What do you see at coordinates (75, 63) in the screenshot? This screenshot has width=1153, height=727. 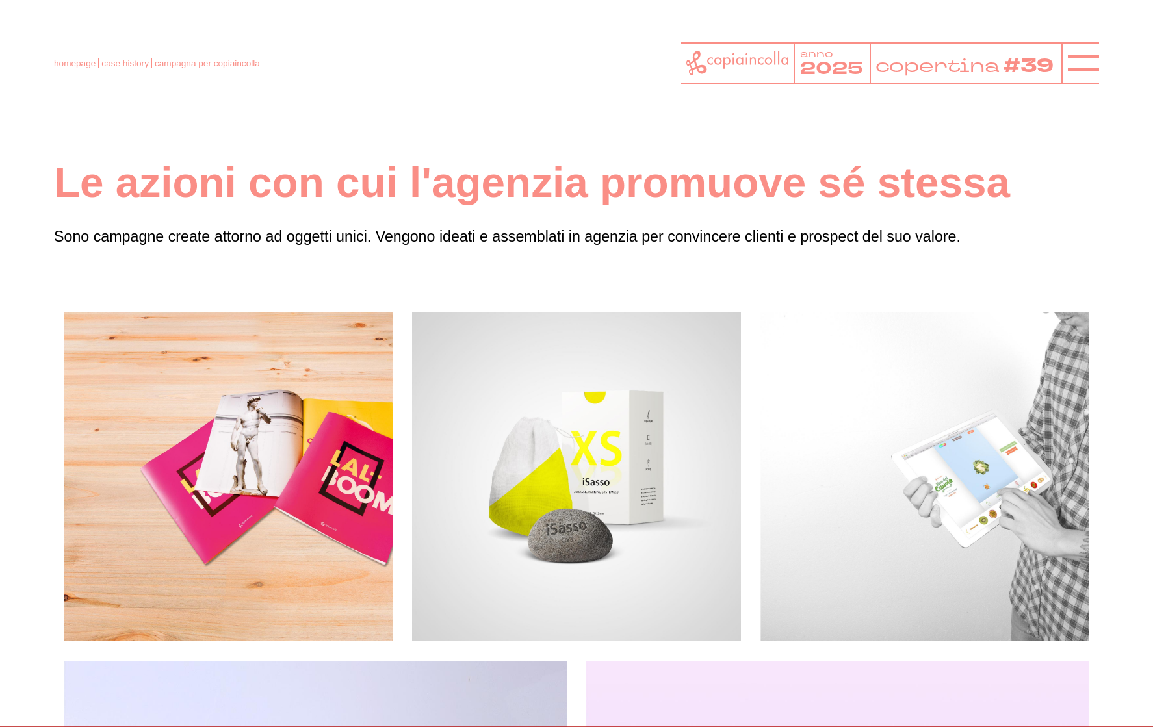 I see `a: homepage` at bounding box center [75, 63].